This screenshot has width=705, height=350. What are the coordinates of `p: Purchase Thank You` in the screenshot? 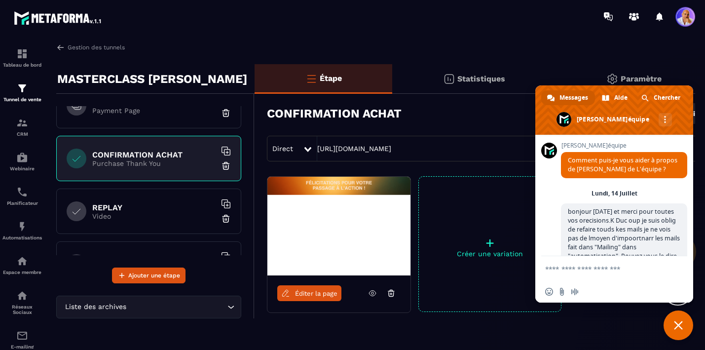 It's located at (154, 163).